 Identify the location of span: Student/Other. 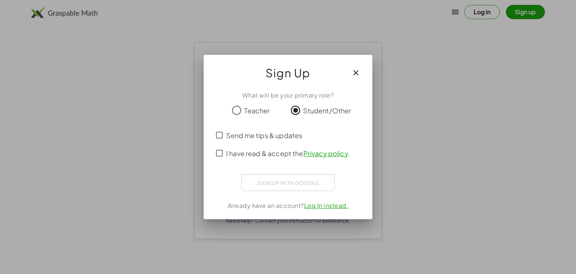
(327, 110).